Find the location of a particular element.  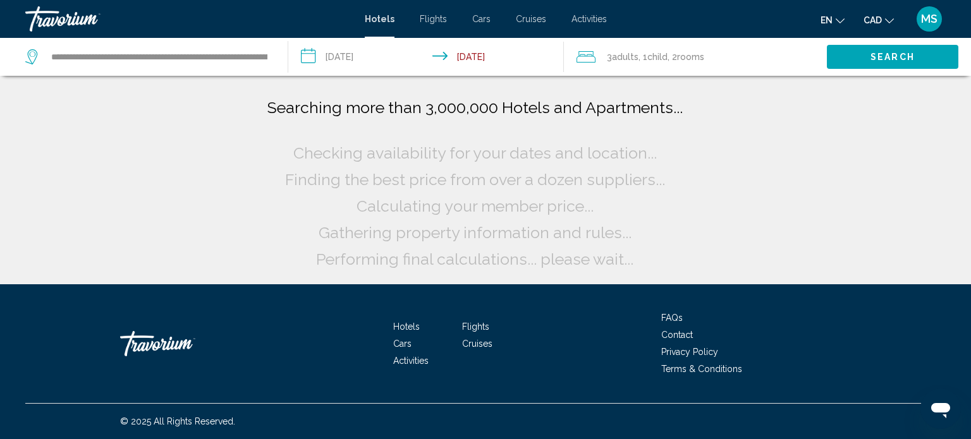

span: © 2025 All Rights Reserved. is located at coordinates (178, 422).